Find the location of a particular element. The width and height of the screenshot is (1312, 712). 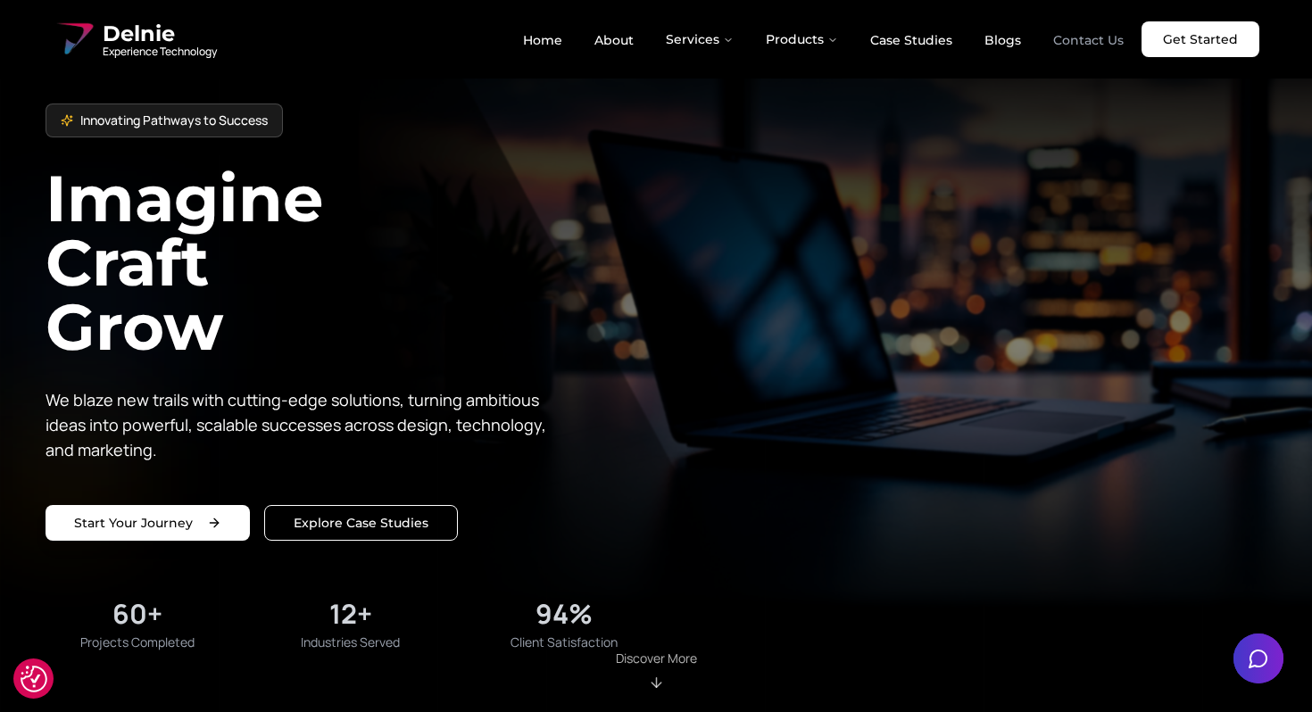

a: Explore our solutions is located at coordinates (361, 523).